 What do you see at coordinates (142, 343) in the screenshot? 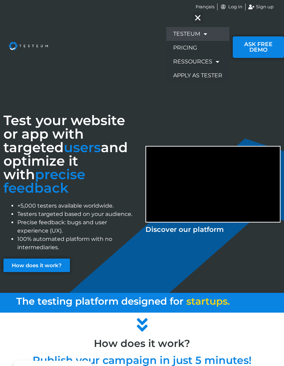
I see `h2: How does it work?` at bounding box center [142, 343].